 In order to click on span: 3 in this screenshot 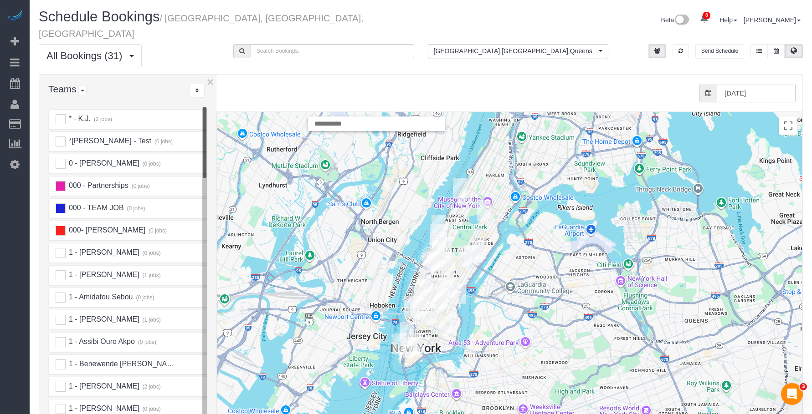, I will do `click(803, 387)`.